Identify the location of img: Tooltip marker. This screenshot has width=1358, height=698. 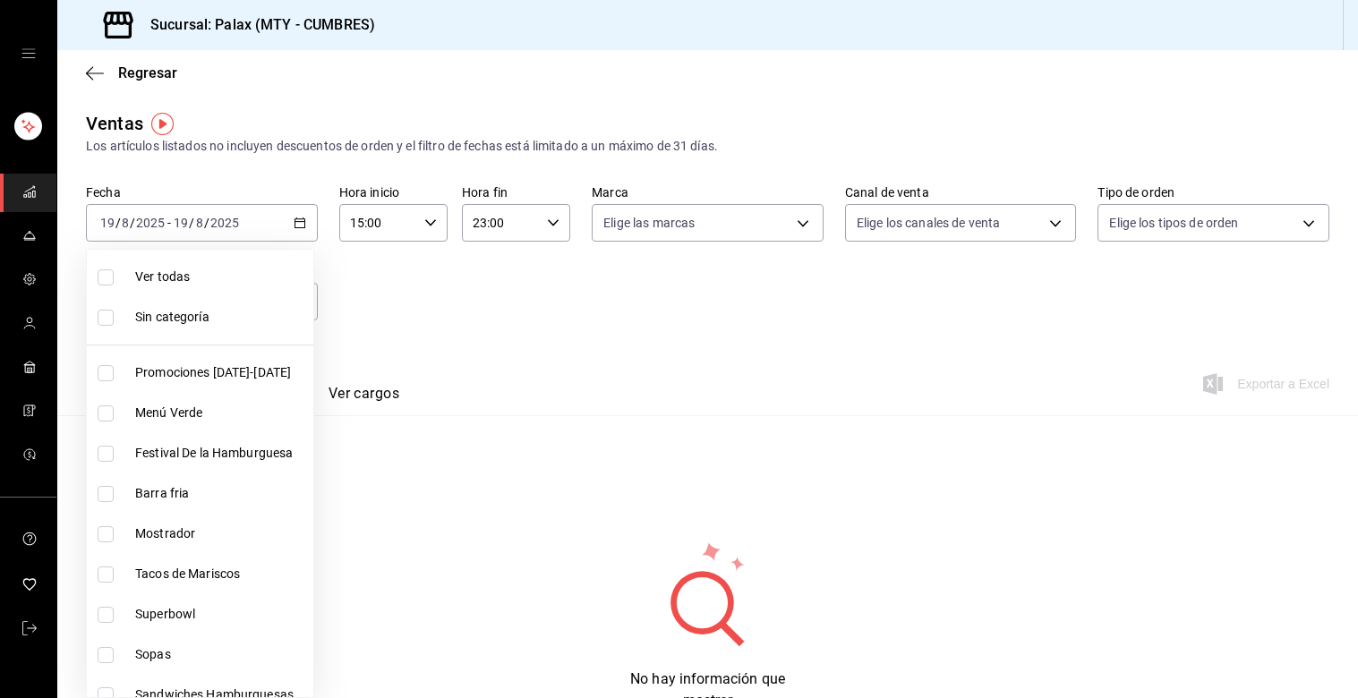
(162, 124).